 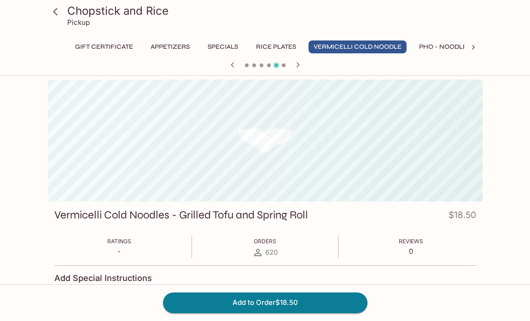 What do you see at coordinates (170, 47) in the screenshot?
I see `button: Appetizers` at bounding box center [170, 47].